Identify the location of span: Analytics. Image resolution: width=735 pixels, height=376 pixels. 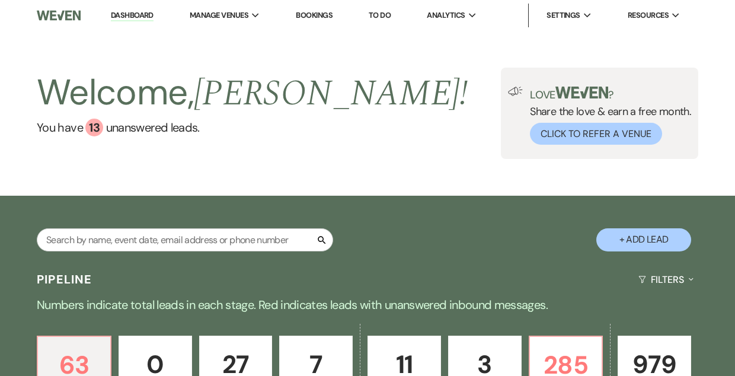
(446, 15).